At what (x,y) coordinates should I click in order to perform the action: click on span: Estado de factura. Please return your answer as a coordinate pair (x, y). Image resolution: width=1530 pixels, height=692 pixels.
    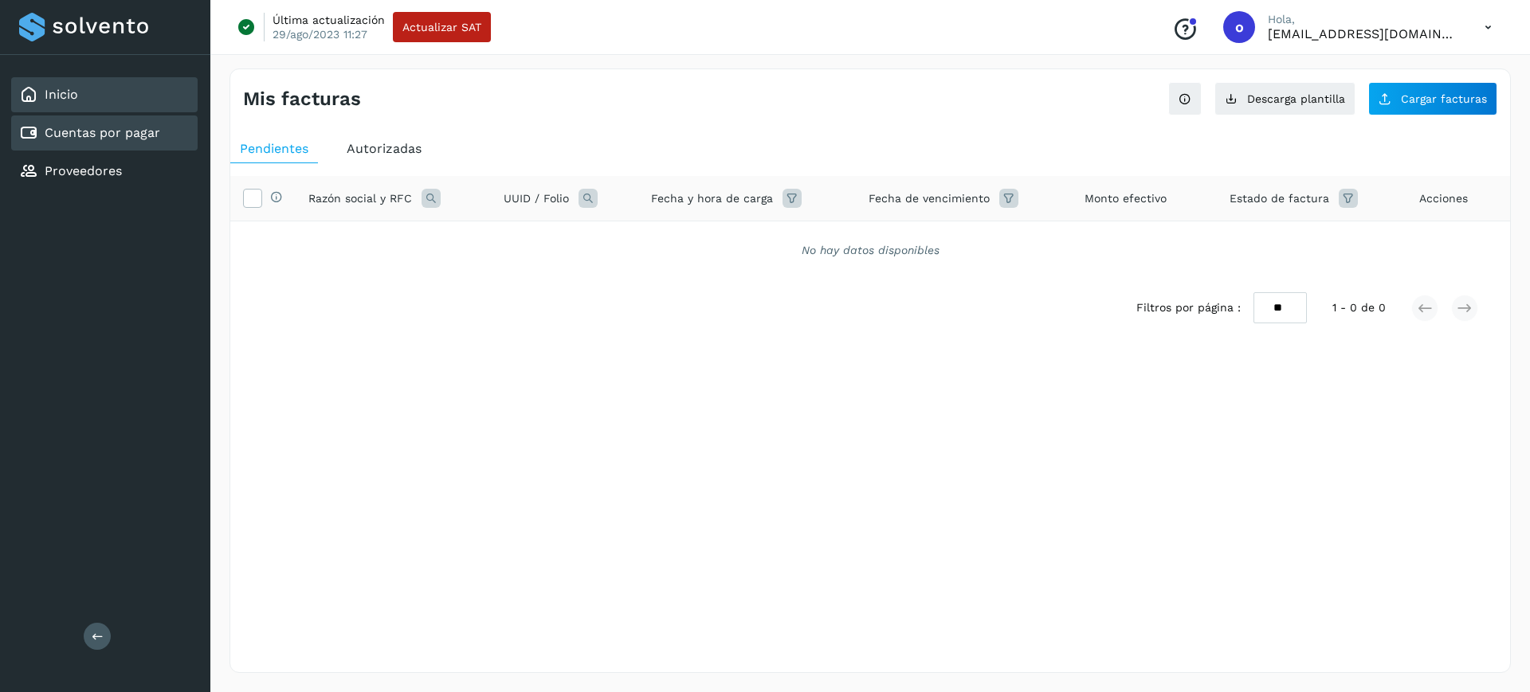
    Looking at the image, I should click on (1279, 198).